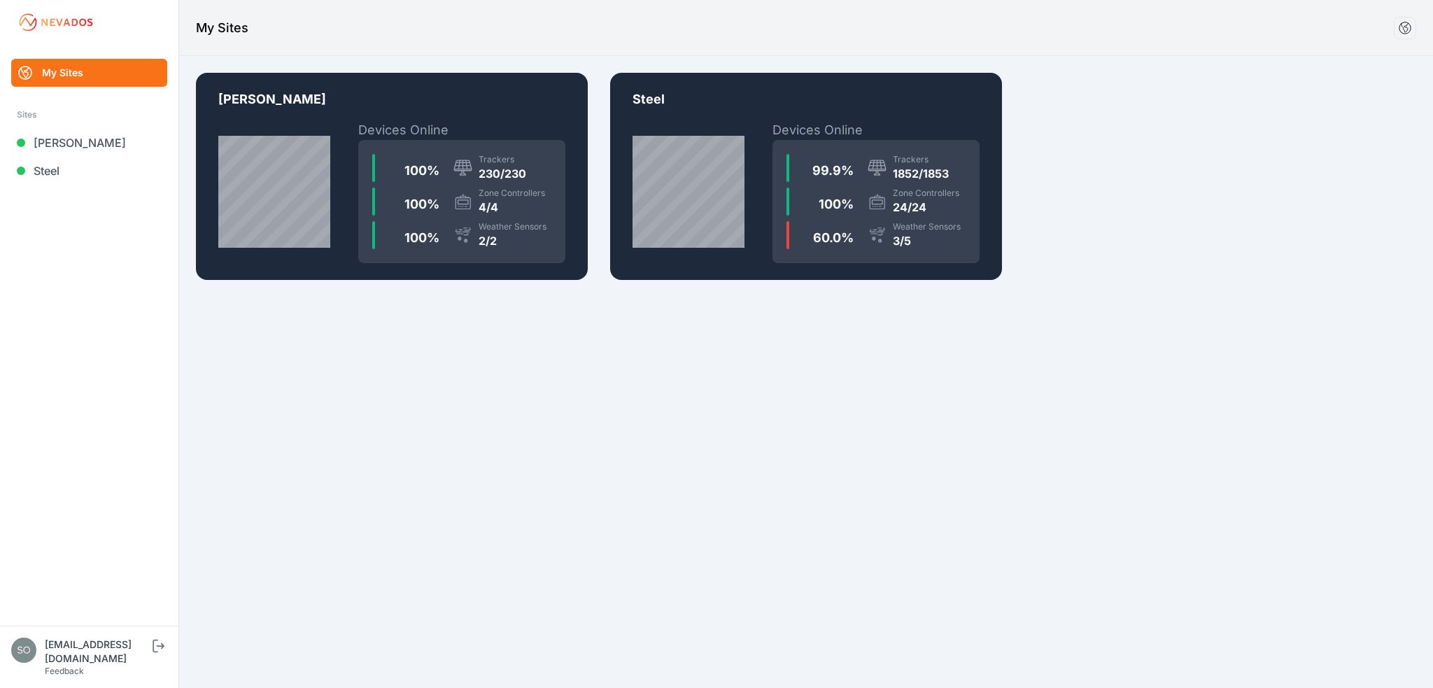  Describe the element at coordinates (222, 28) in the screenshot. I see `h1: My Sites` at that location.